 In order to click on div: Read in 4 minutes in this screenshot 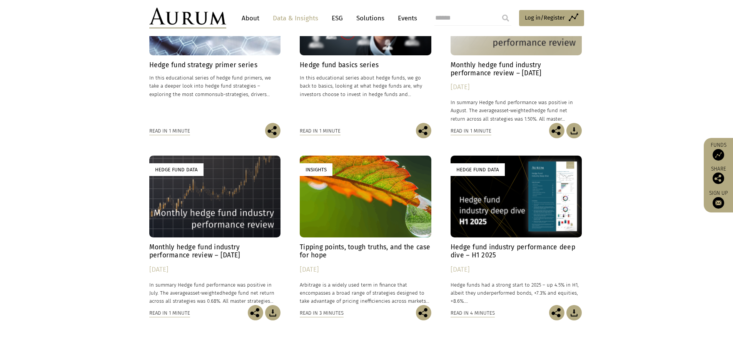, I will do `click(472, 313)`.